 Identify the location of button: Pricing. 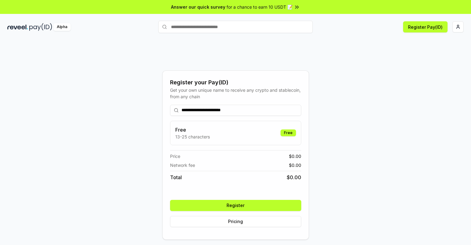
(236, 222).